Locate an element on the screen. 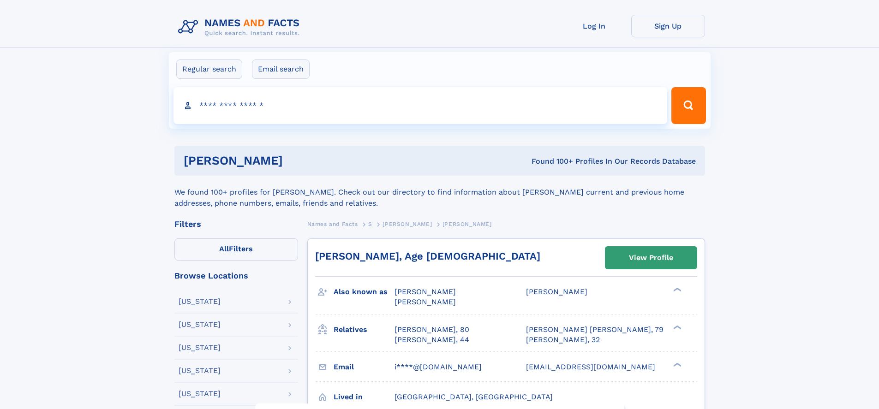 This screenshot has width=879, height=409. span: S is located at coordinates (370, 224).